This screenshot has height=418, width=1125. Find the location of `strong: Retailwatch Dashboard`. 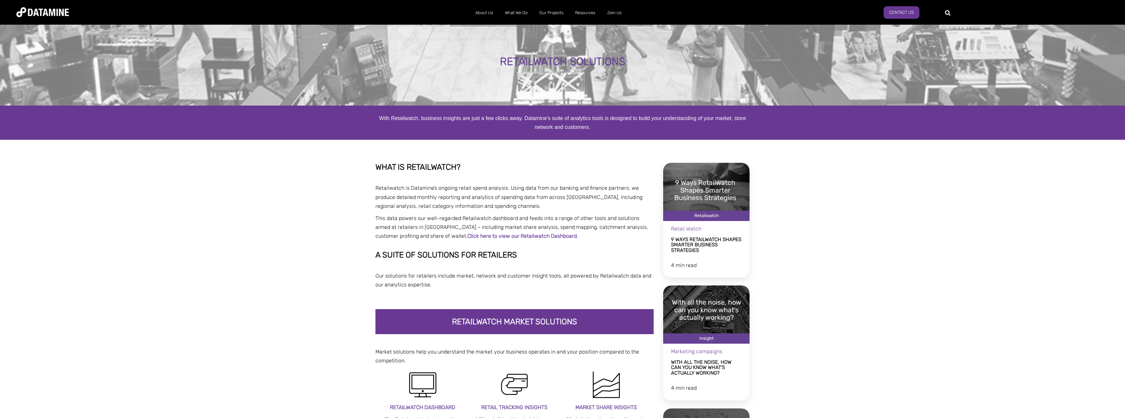

strong: Retailwatch Dashboard is located at coordinates (423, 407).